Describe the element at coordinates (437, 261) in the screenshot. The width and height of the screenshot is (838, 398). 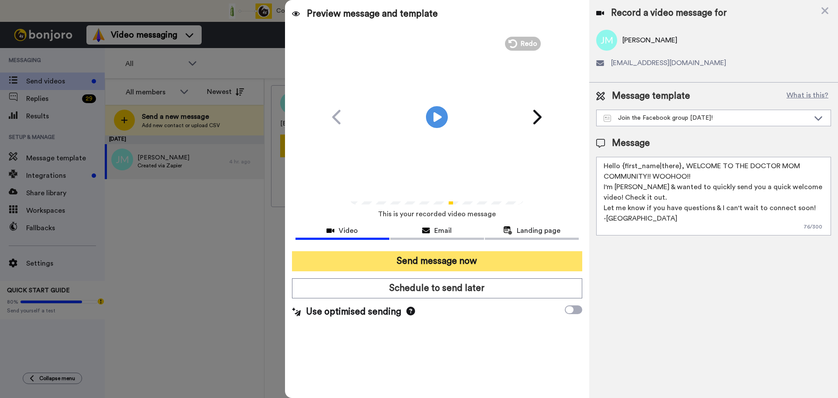
I see `button: Send message now` at that location.